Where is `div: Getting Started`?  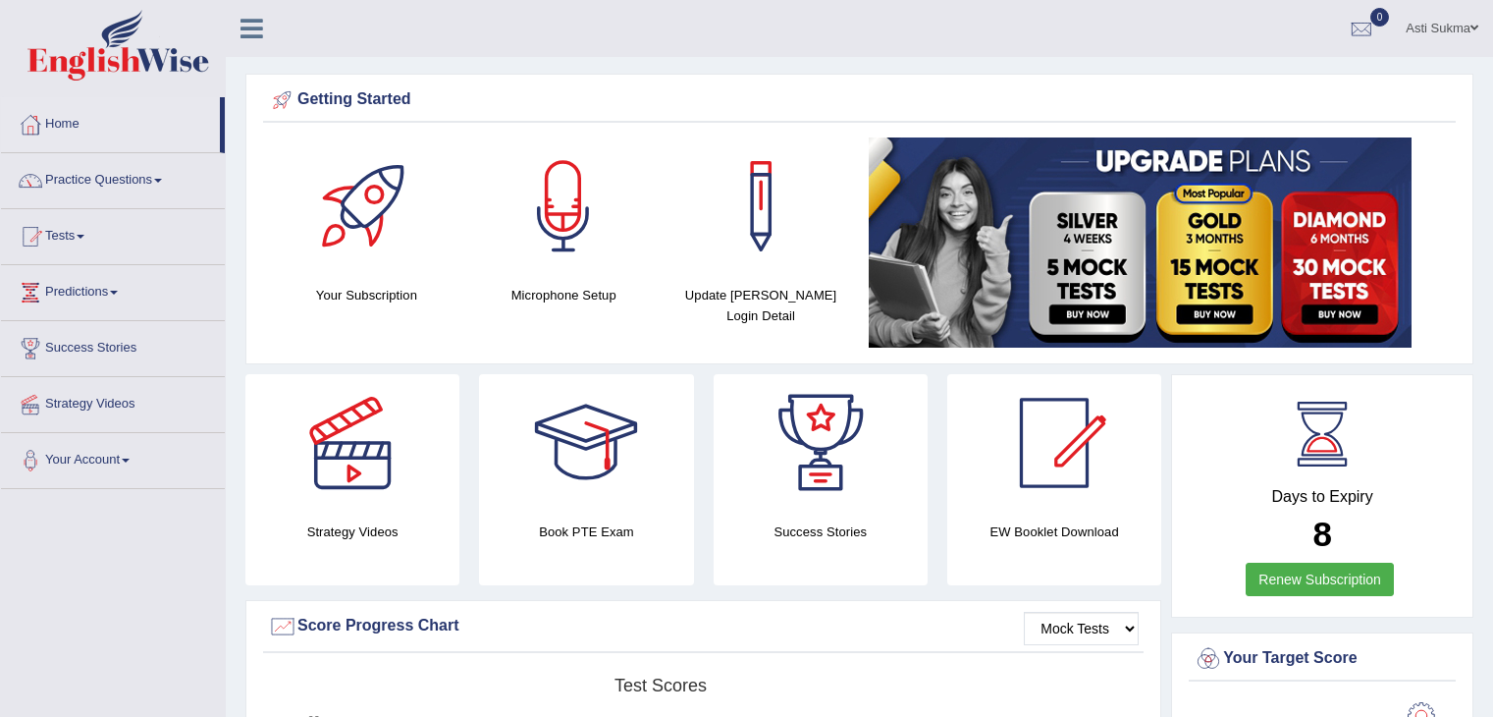
div: Getting Started is located at coordinates (859, 100).